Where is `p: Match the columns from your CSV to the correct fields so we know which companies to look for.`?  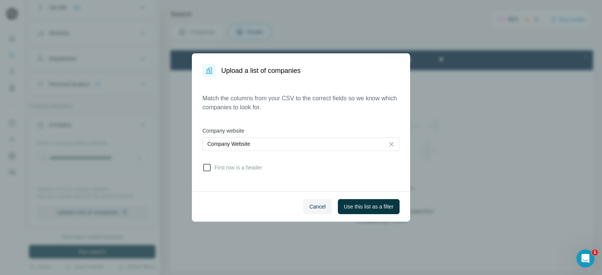 p: Match the columns from your CSV to the correct fields so we know which companies to look for. is located at coordinates (301, 103).